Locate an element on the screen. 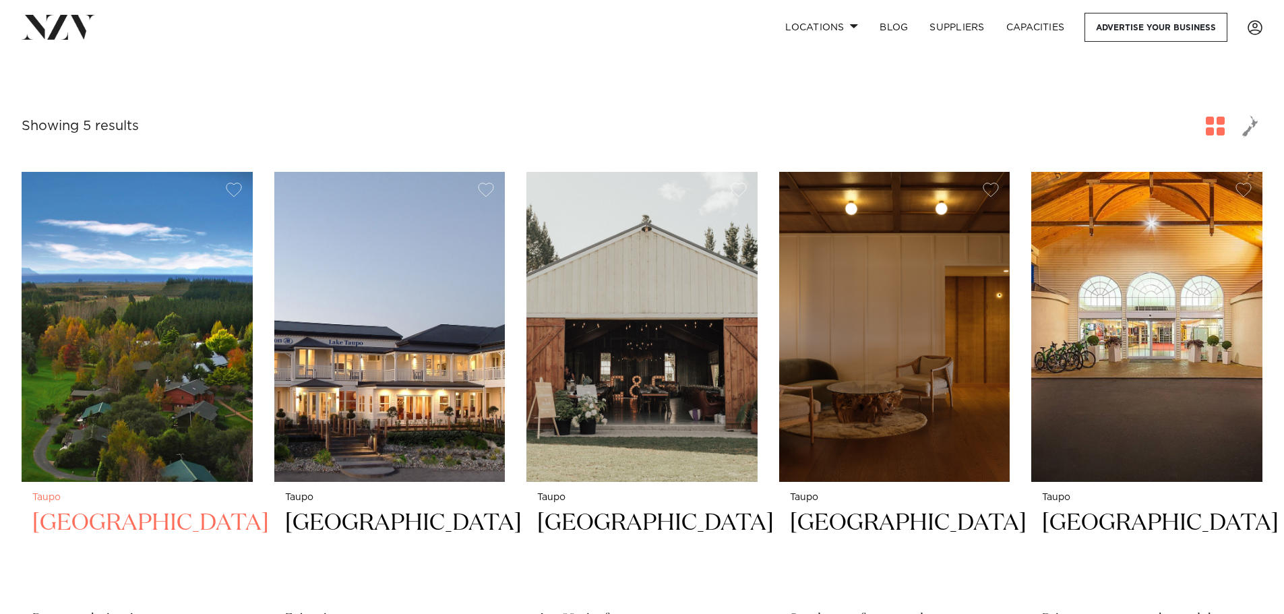  img: nzv-logo.png is located at coordinates (58, 27).